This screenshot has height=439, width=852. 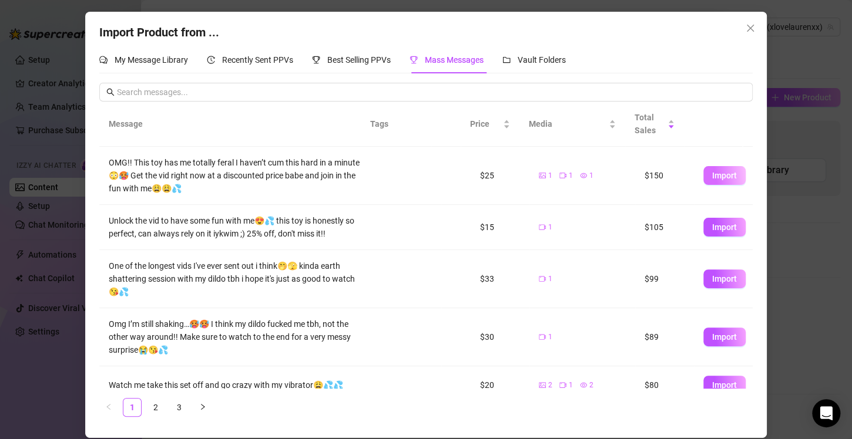 I want to click on span: right, so click(x=203, y=407).